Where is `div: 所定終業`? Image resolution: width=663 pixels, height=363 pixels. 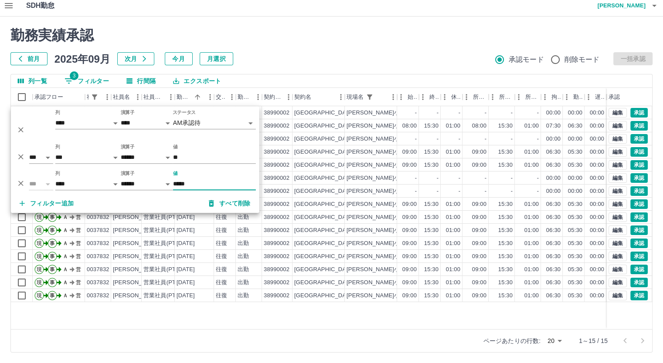
div: 所定終業 is located at coordinates (501, 97).